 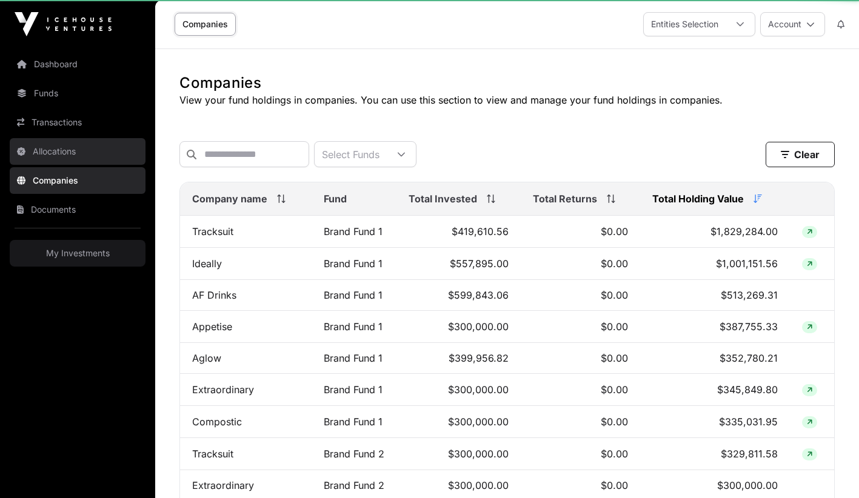 I want to click on span: Total Returns, so click(x=565, y=199).